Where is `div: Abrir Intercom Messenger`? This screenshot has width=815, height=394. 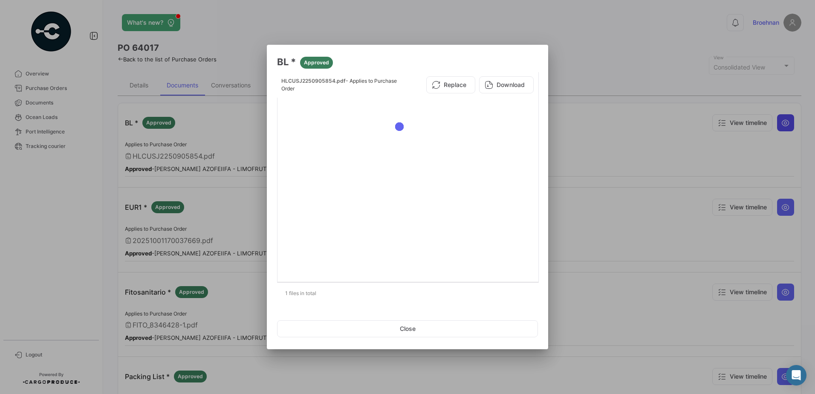
div: Abrir Intercom Messenger is located at coordinates (797, 375).